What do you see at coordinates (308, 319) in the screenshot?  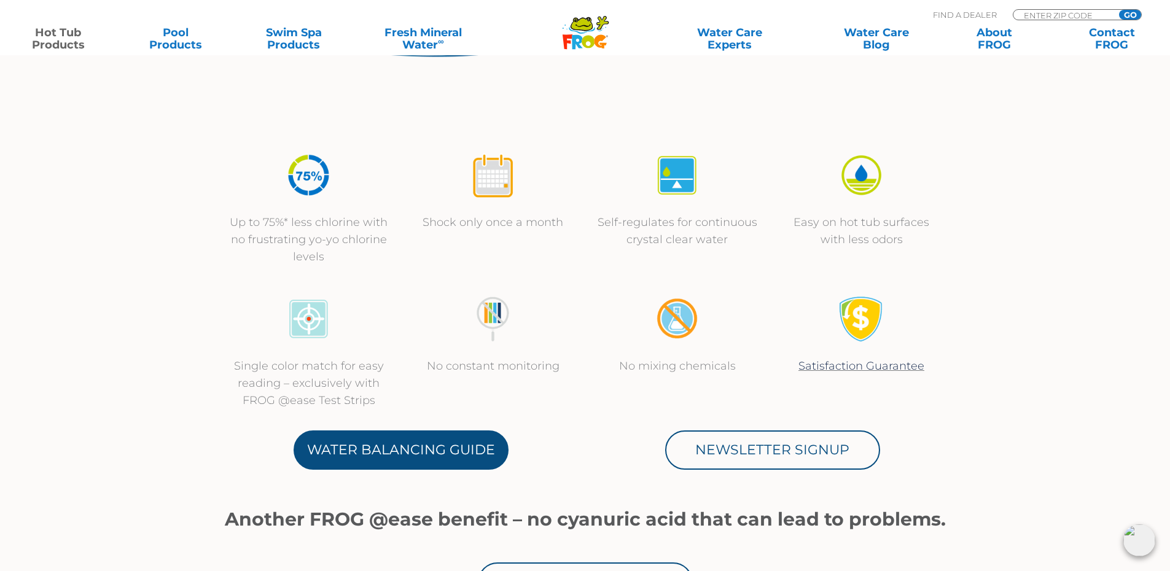 I see `img: Single Color Match — Easy Reading with FROG® @ease® Test Strips` at bounding box center [308, 319].